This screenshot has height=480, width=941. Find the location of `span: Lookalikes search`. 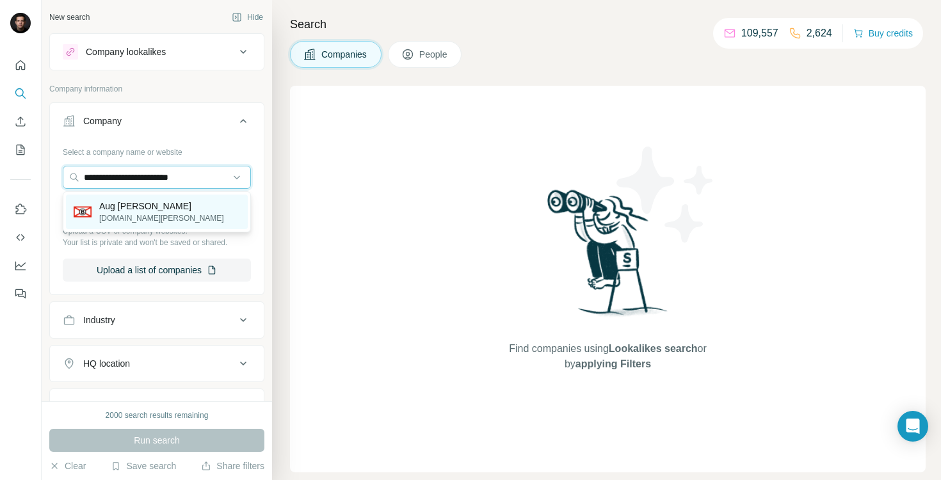

span: Lookalikes search is located at coordinates (653, 348).